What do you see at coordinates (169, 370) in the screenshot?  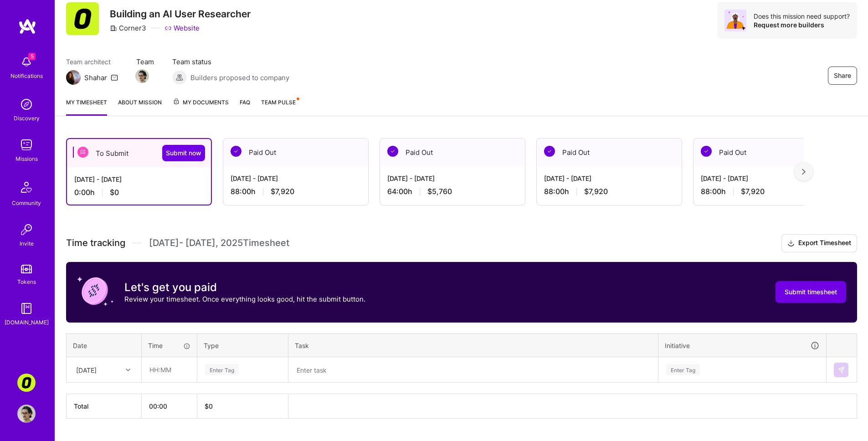 I see `input: HH:MM` at bounding box center [169, 370].